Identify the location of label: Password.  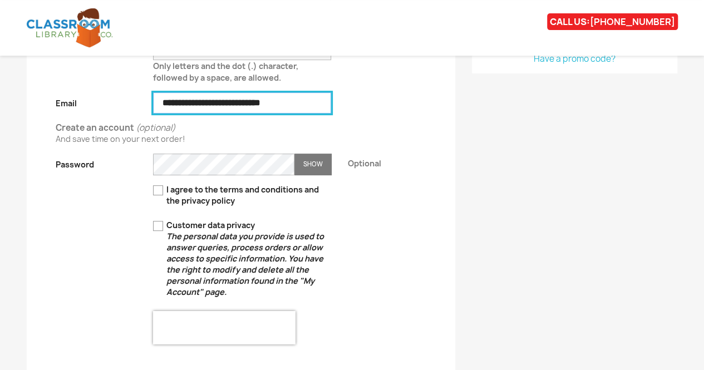
(96, 162).